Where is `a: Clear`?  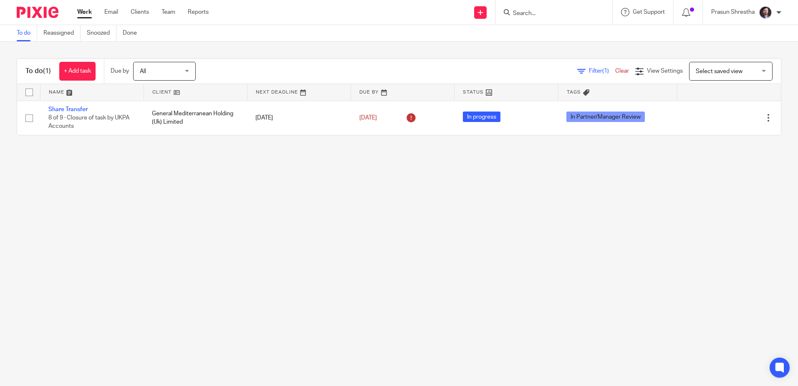 a: Clear is located at coordinates (622, 71).